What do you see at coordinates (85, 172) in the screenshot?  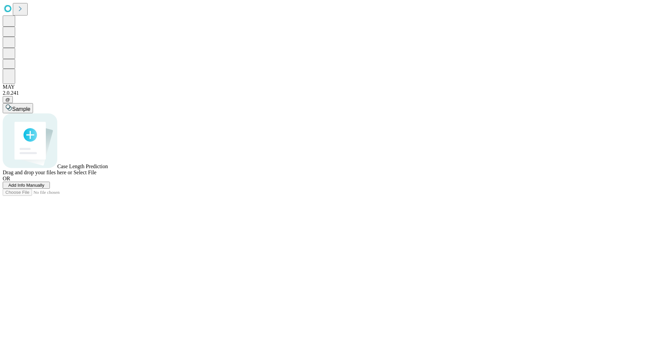 I see `span: Select File` at bounding box center [85, 172].